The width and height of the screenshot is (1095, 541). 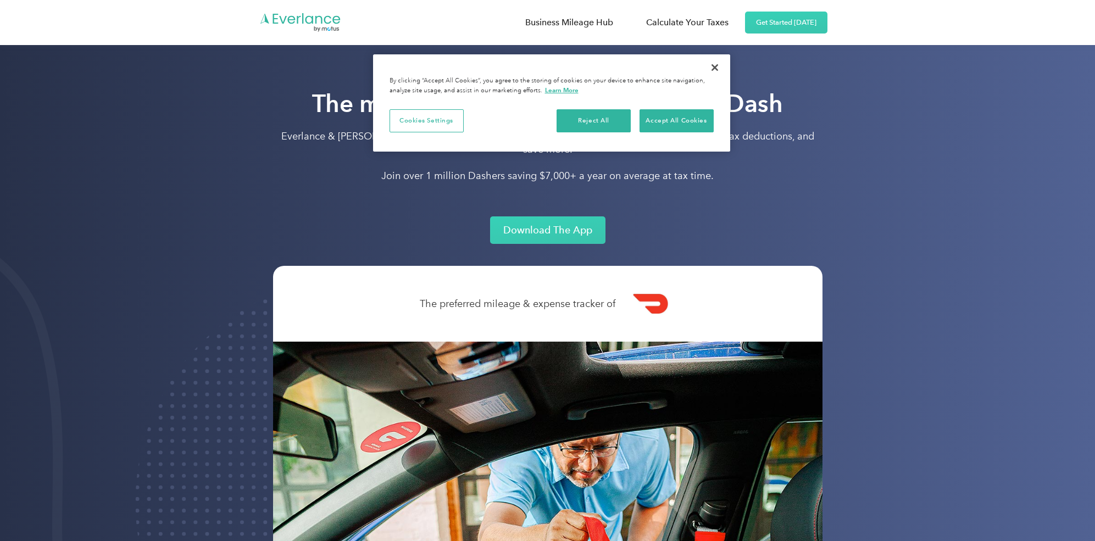 I want to click on a: Business Mileage Hub, so click(x=569, y=23).